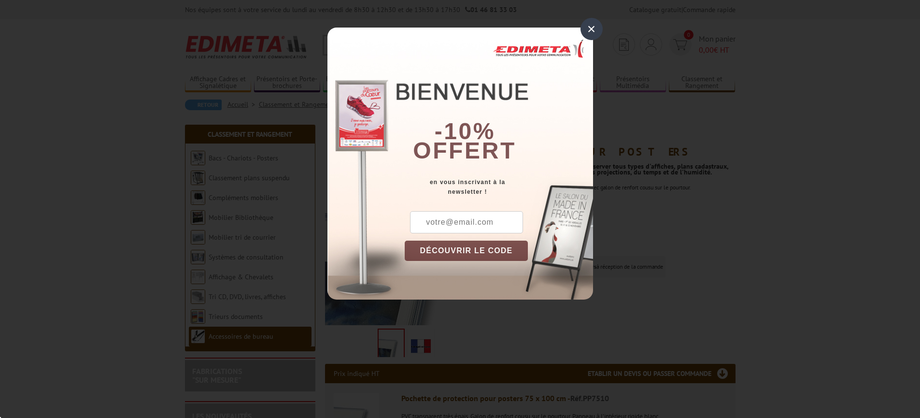  What do you see at coordinates (499, 187) in the screenshot?
I see `div: en vous inscrivant à la newsletter !` at bounding box center [499, 187].